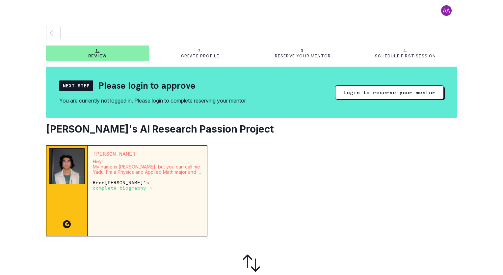 This screenshot has width=503, height=275. What do you see at coordinates (123, 188) in the screenshot?
I see `p: complete biography →` at bounding box center [123, 188].